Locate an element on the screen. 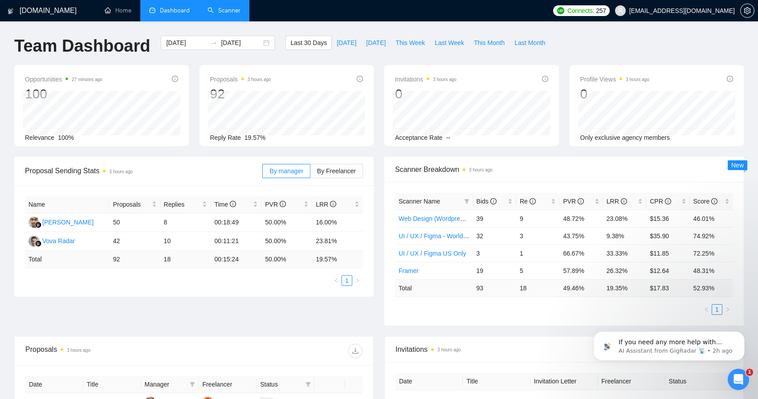 The image size is (758, 399). td: 33.33% is located at coordinates (625, 253).